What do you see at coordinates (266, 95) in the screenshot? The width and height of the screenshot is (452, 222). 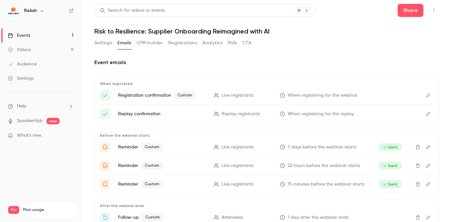 I see `li: You're Confirmed, {{ registrant_first_name }}!` at bounding box center [266, 95].